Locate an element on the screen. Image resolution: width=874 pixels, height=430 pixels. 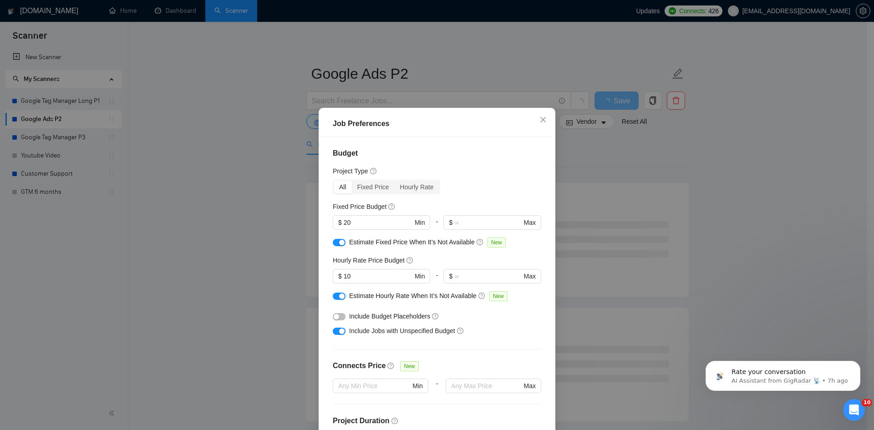
h4: Budget is located at coordinates (437, 153).